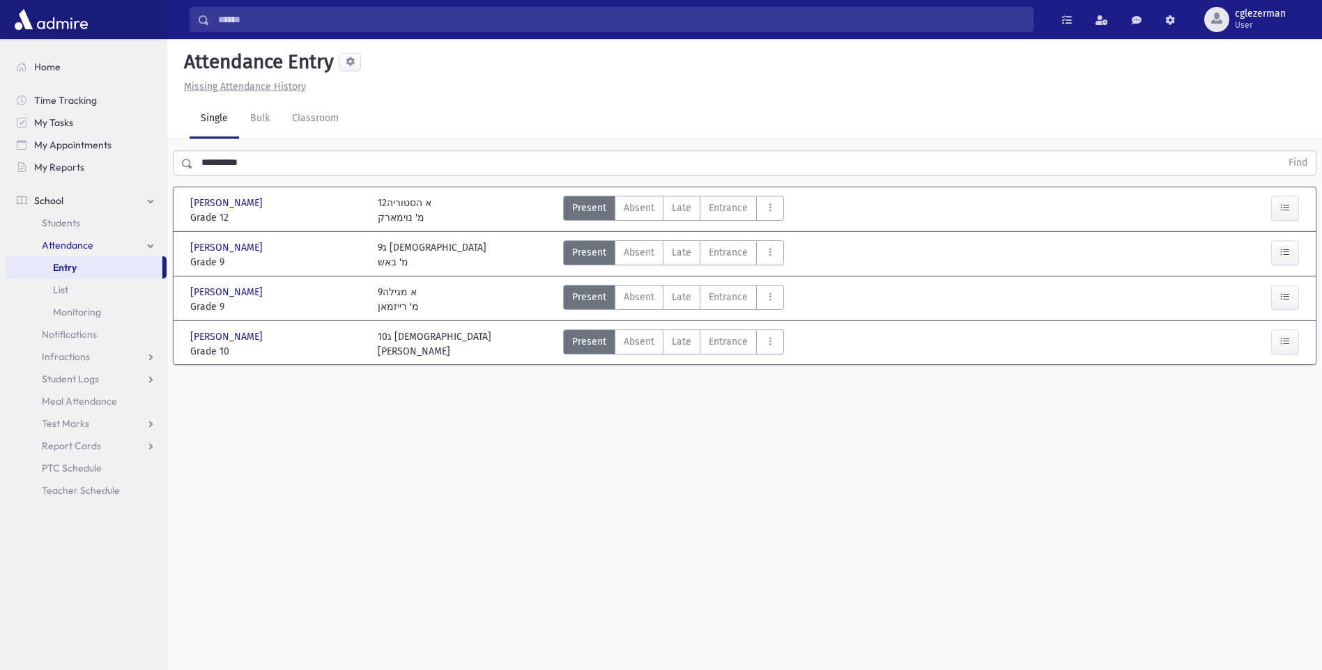 The image size is (1322, 670). I want to click on span: School, so click(49, 201).